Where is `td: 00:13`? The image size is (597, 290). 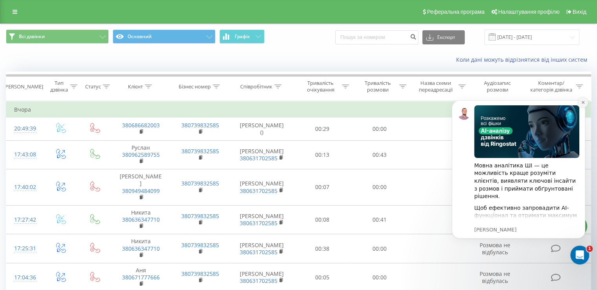 td: 00:13 is located at coordinates (322, 155).